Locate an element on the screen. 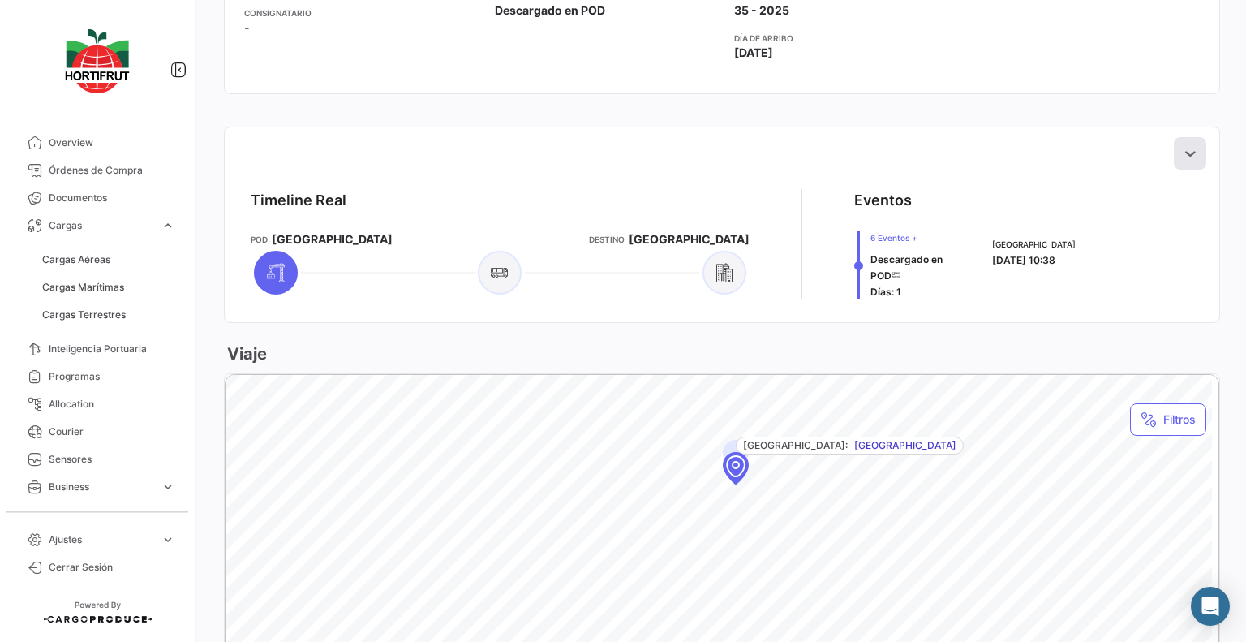  div: Abrir Intercom Messenger is located at coordinates (1211, 606).